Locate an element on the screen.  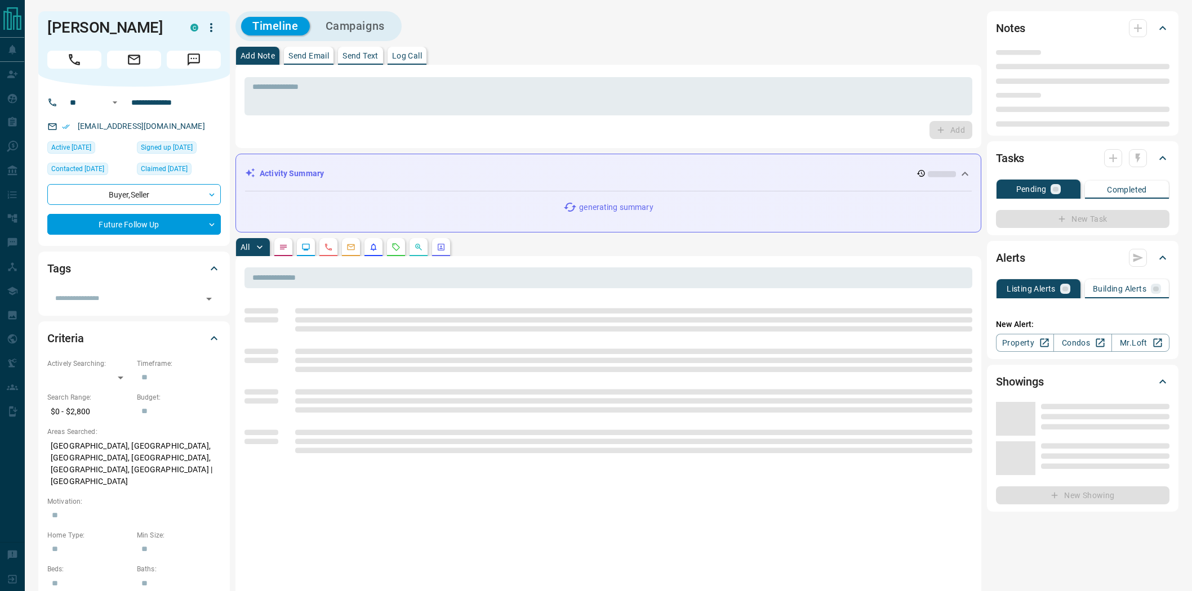
svg: Notes is located at coordinates (283, 247).